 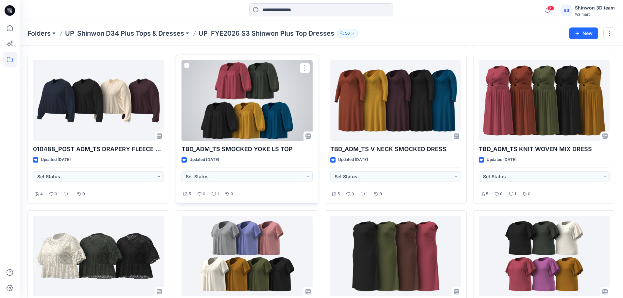 I want to click on a: TS3636009883_ADM_TS TEXTURE MIDI DRESS, so click(x=396, y=256).